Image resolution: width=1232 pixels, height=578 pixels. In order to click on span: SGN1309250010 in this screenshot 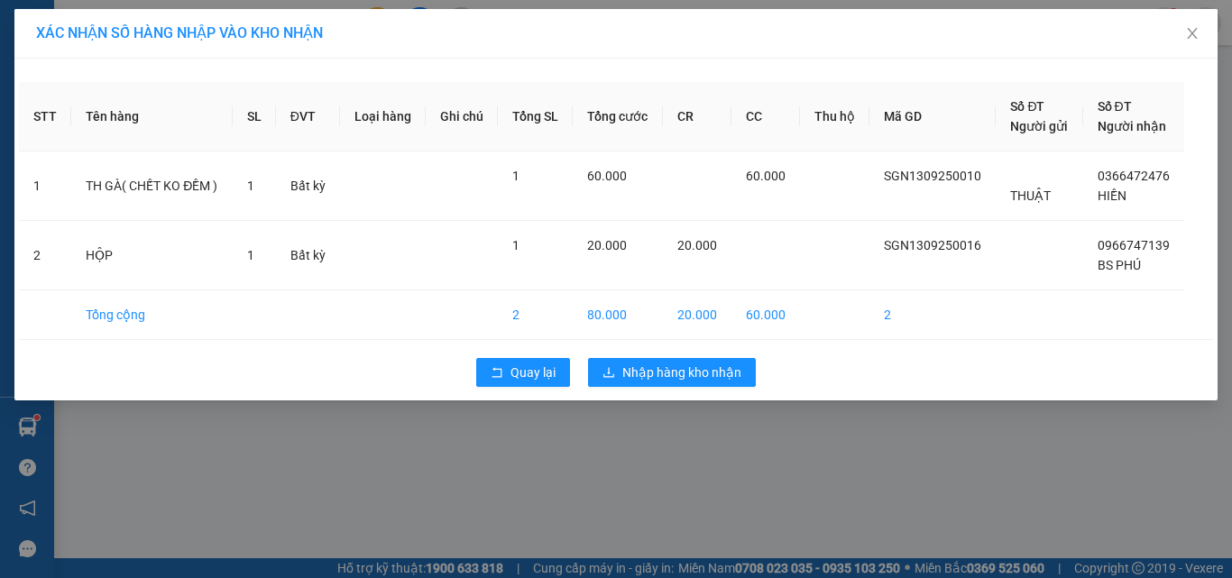, I will do `click(932, 176)`.